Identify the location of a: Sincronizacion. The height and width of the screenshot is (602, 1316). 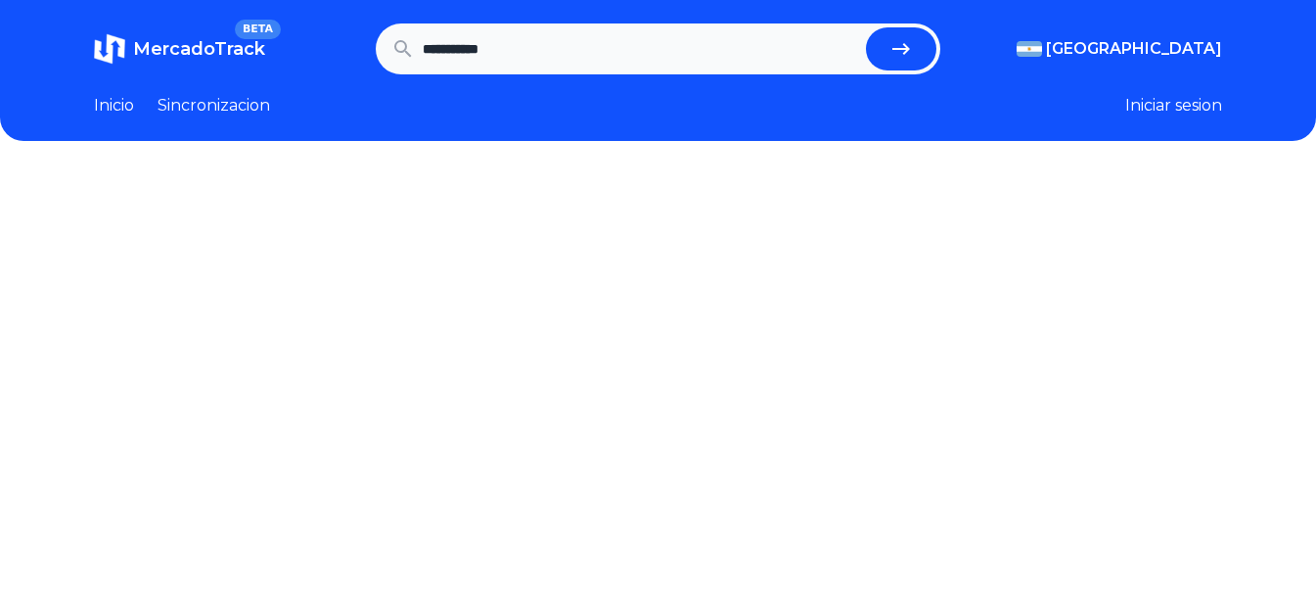
(213, 106).